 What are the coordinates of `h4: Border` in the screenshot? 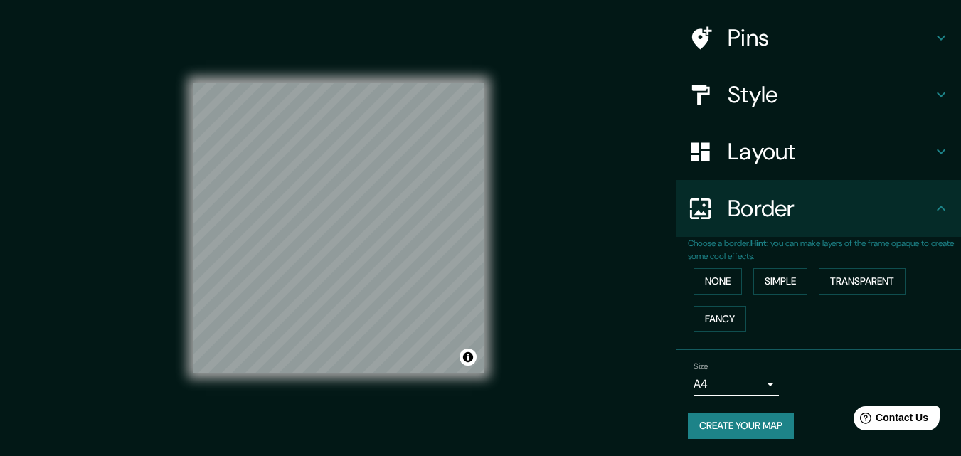 It's located at (830, 208).